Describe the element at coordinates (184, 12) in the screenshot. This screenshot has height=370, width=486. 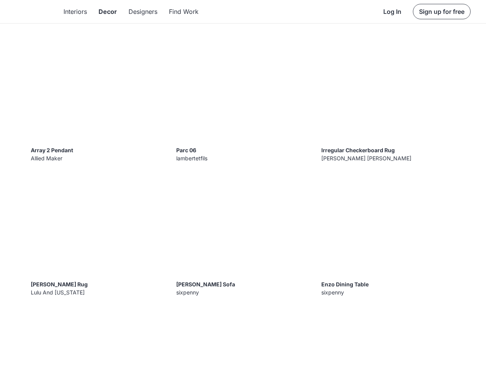
I see `div: Find Work` at that location.